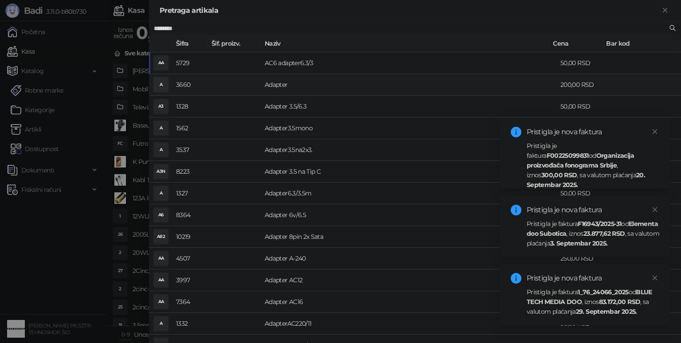 The width and height of the screenshot is (681, 343). What do you see at coordinates (190, 128) in the screenshot?
I see `td: 1562` at bounding box center [190, 128].